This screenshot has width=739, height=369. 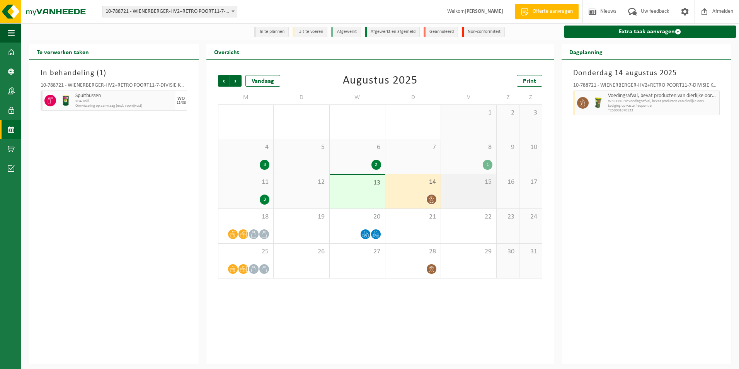 What do you see at coordinates (124, 101) in the screenshot?
I see `span: KGA Colli` at bounding box center [124, 101].